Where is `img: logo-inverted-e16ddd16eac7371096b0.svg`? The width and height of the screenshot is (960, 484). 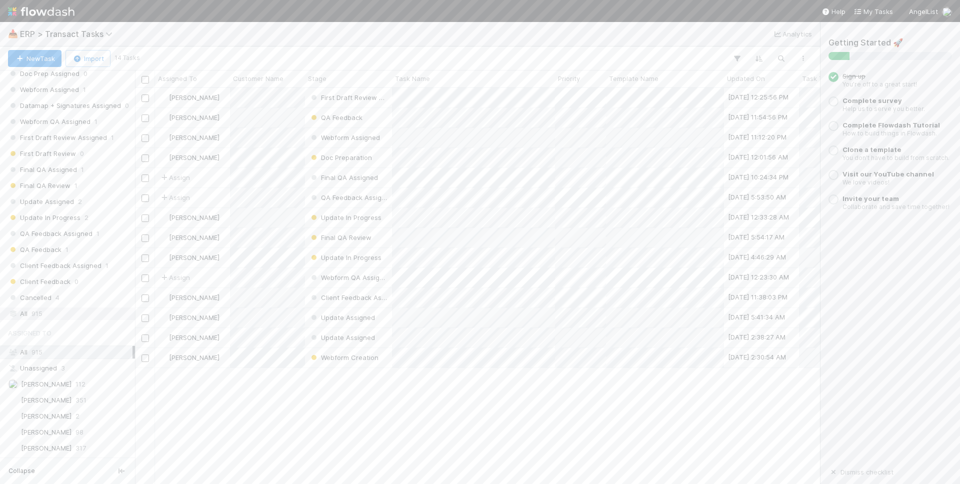 img: logo-inverted-e16ddd16eac7371096b0.svg is located at coordinates (41, 12).